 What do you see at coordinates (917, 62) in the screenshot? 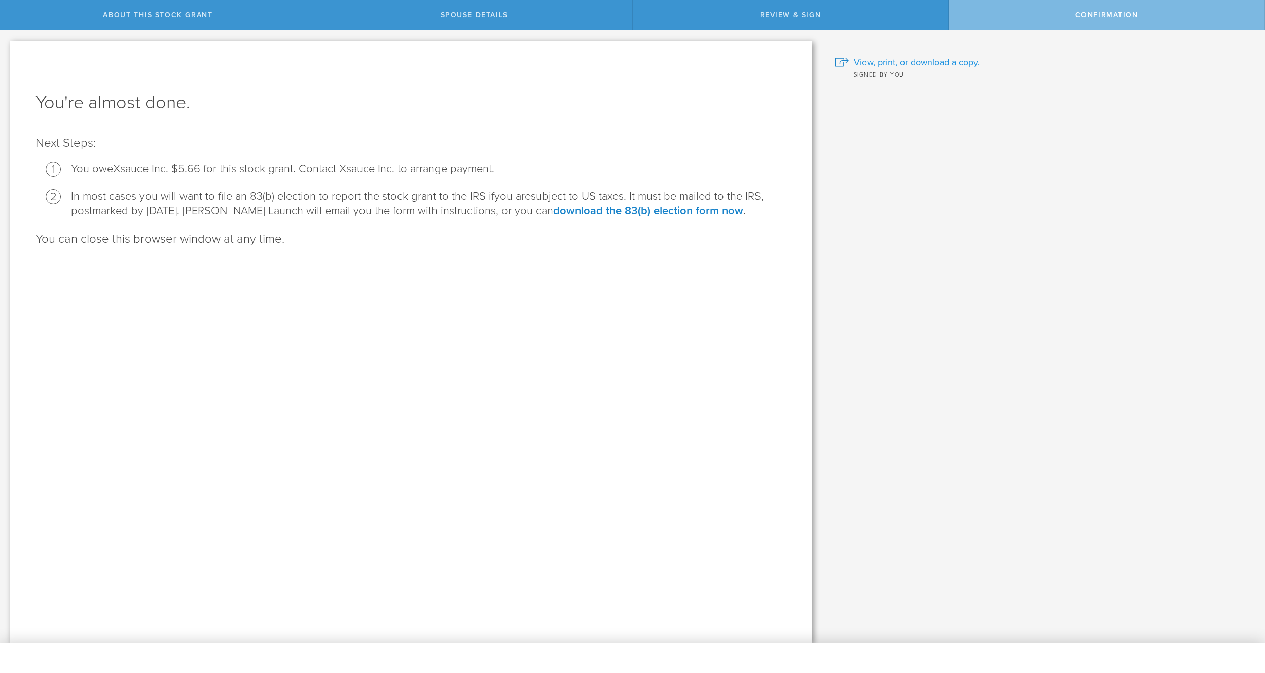
I see `span: View, print, or download a copy.` at bounding box center [917, 62].